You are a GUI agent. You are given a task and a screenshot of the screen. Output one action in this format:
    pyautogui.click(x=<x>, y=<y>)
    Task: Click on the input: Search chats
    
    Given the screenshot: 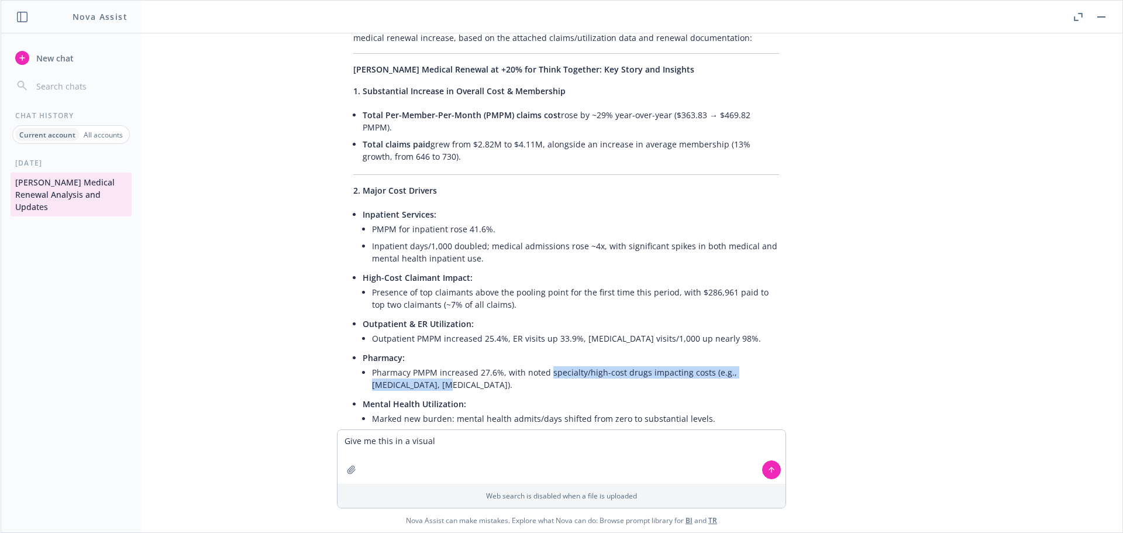 What is the action you would take?
    pyautogui.click(x=80, y=86)
    